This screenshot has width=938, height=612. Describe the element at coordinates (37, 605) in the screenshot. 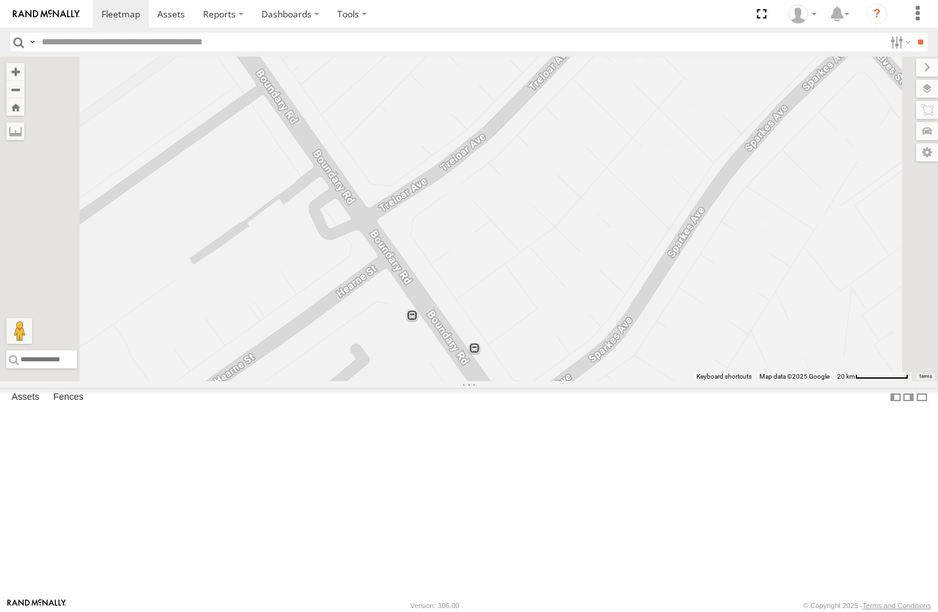

I see `a: Visit our Website` at that location.